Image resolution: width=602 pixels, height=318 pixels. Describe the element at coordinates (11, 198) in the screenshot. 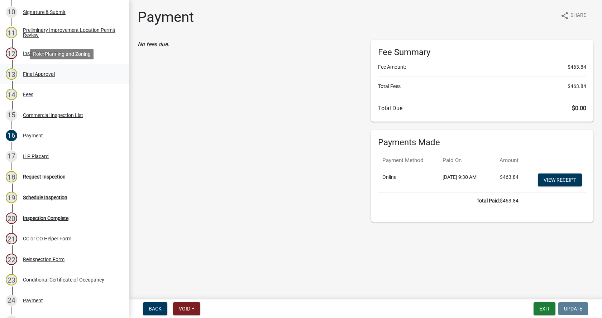

I see `div: 19` at that location.